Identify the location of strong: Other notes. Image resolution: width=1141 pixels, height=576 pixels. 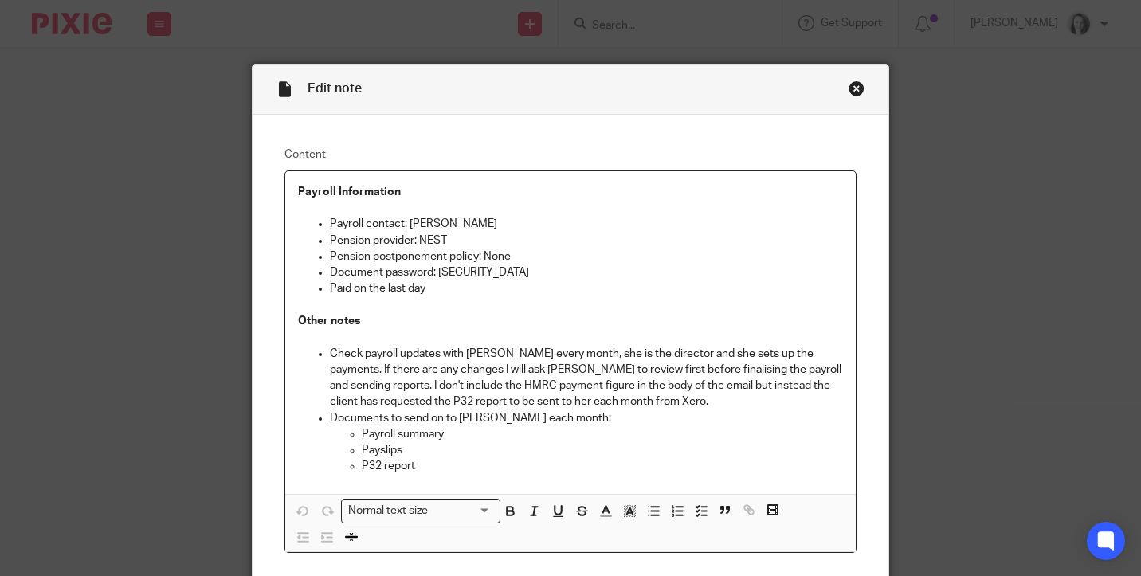
(329, 321).